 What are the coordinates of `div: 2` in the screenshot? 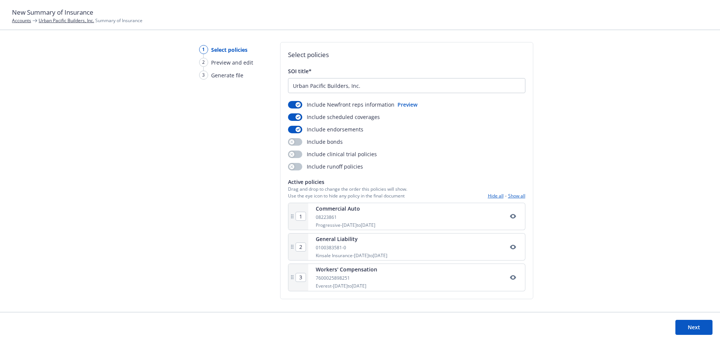 It's located at (204, 62).